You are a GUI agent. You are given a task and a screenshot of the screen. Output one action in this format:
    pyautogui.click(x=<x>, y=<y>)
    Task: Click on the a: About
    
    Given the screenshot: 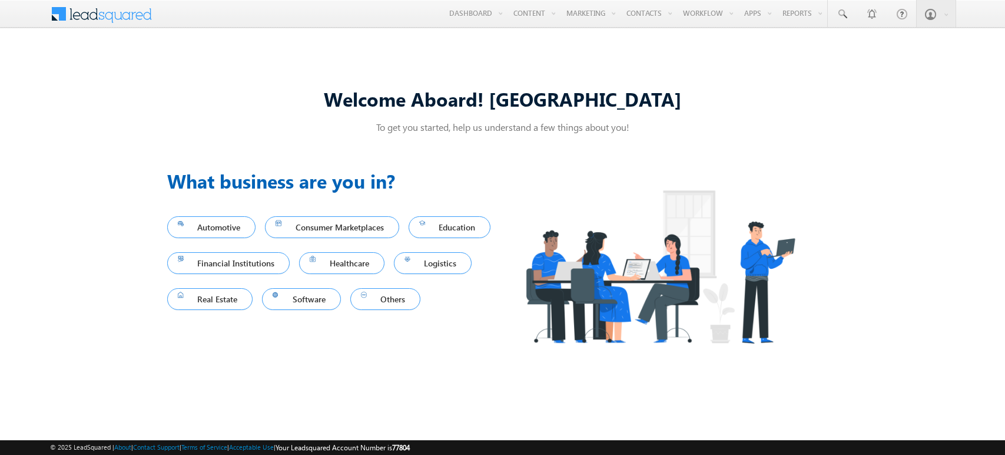 What is the action you would take?
    pyautogui.click(x=122, y=446)
    